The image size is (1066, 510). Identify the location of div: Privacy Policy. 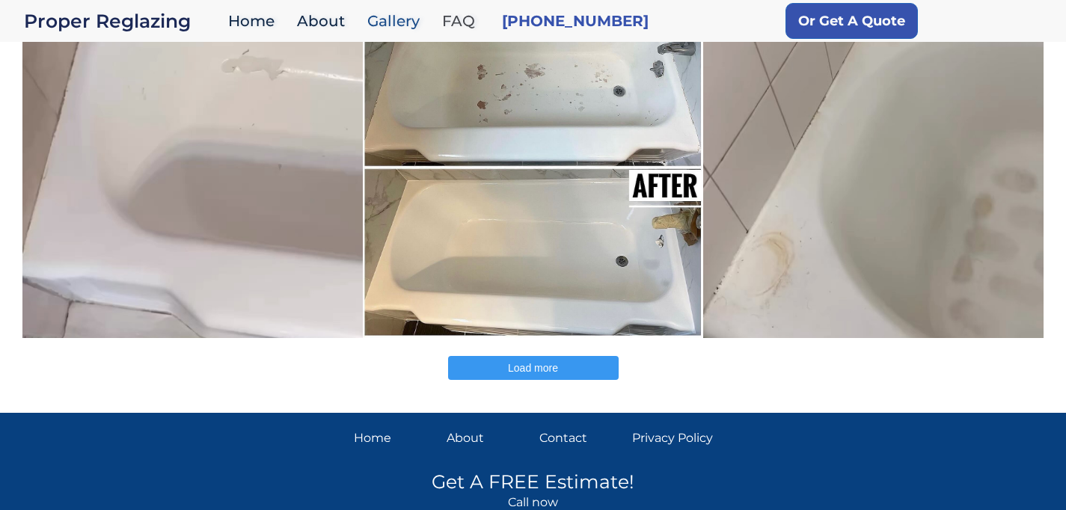
(672, 438).